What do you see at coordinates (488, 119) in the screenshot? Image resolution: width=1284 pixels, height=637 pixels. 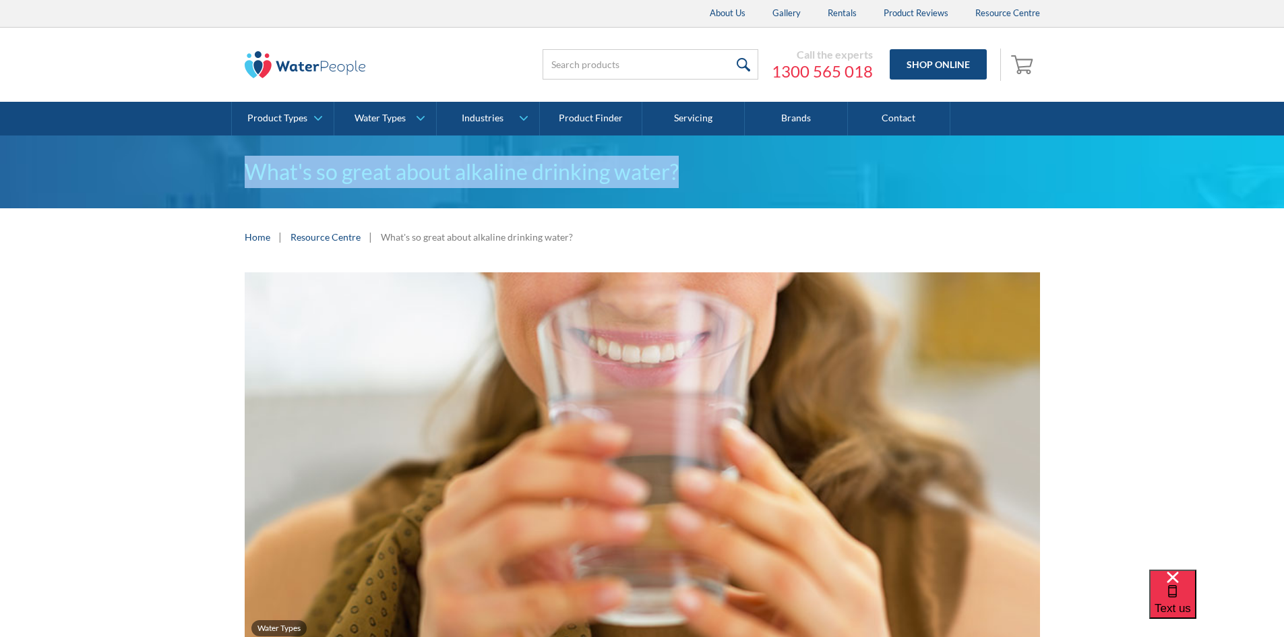 I see `a: Industries` at bounding box center [488, 119].